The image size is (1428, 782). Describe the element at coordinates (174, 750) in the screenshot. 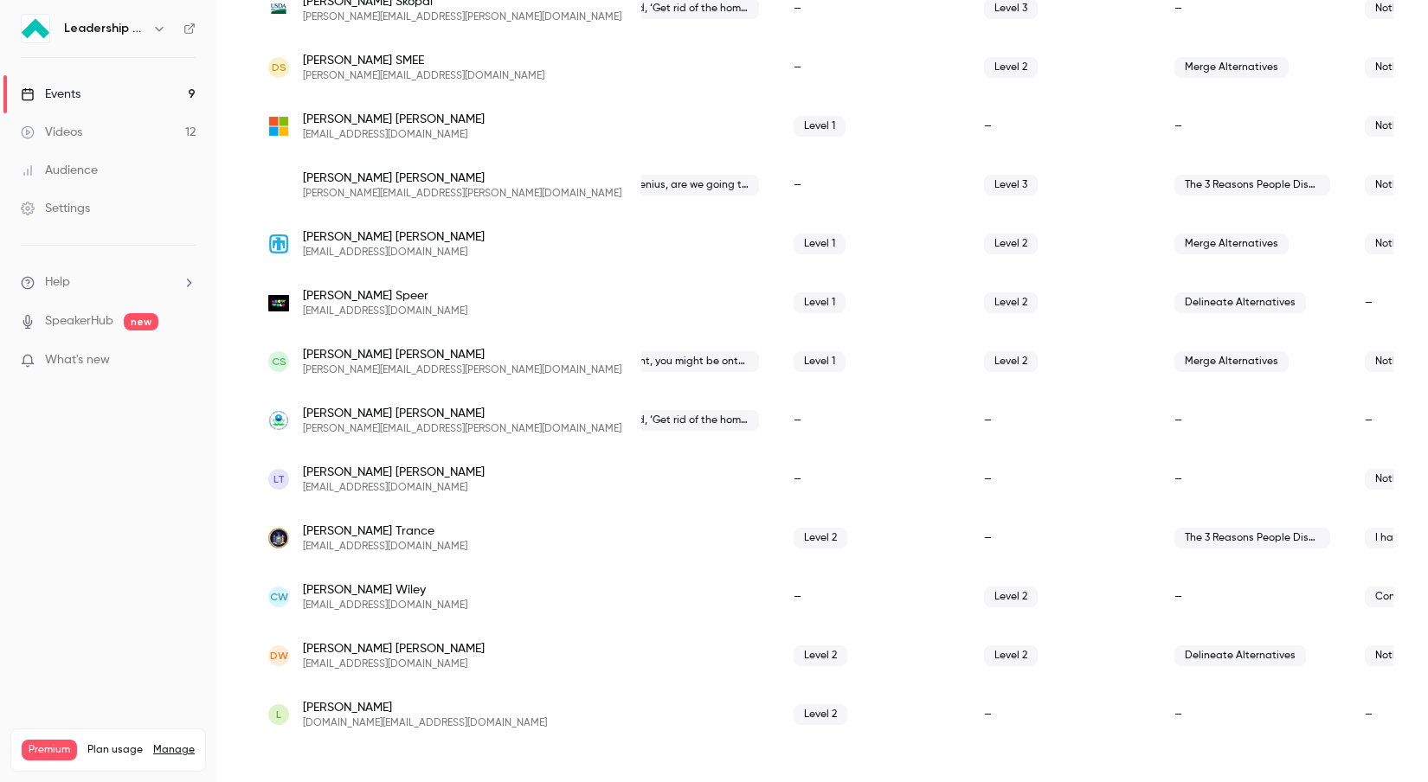

I see `a: Manage` at that location.